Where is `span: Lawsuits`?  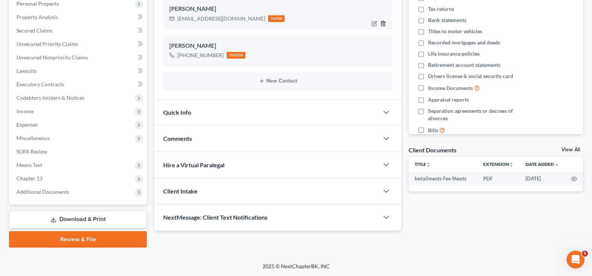
span: Lawsuits is located at coordinates (27, 71).